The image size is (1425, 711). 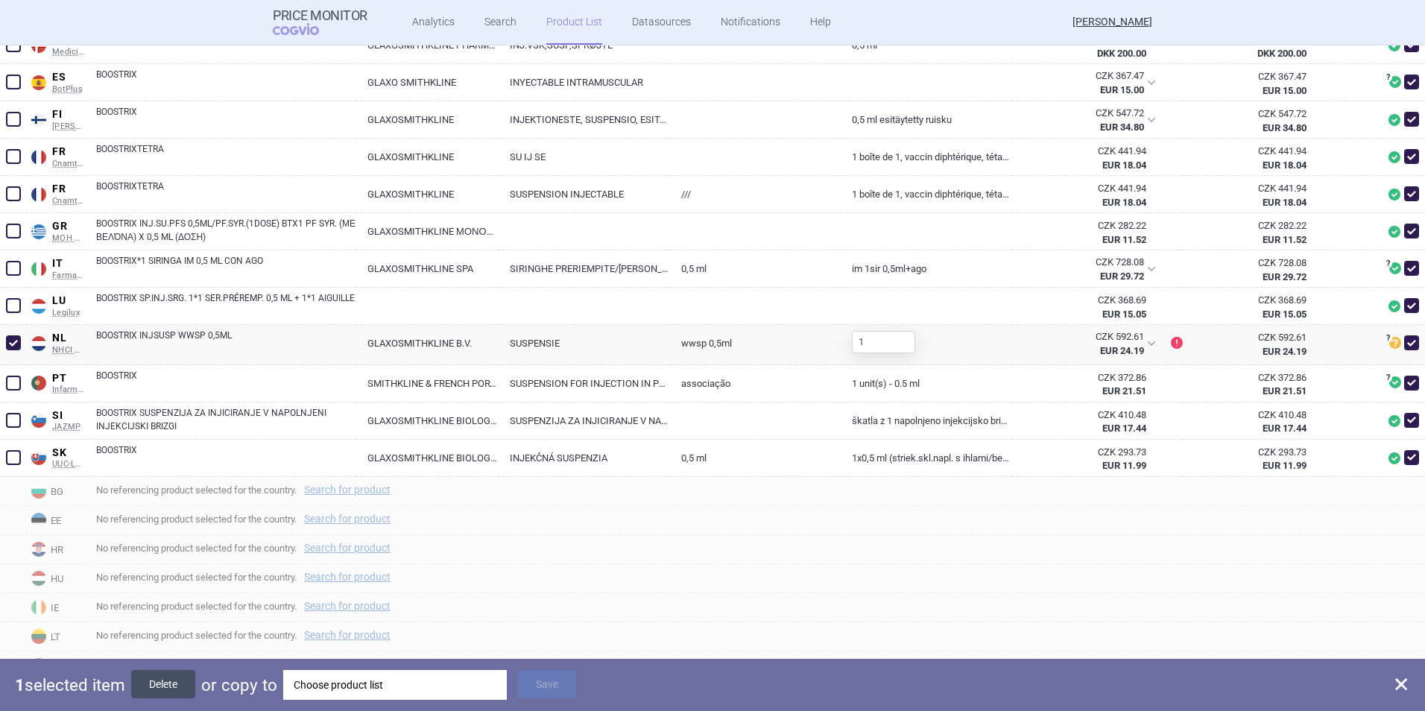 I want to click on div: CZK 728.08, so click(x=1250, y=263).